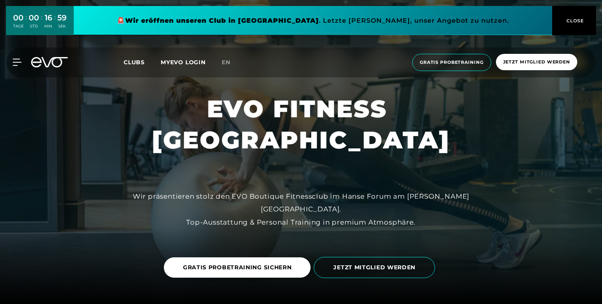 Image resolution: width=602 pixels, height=304 pixels. What do you see at coordinates (18, 26) in the screenshot?
I see `div: TAGE` at bounding box center [18, 26].